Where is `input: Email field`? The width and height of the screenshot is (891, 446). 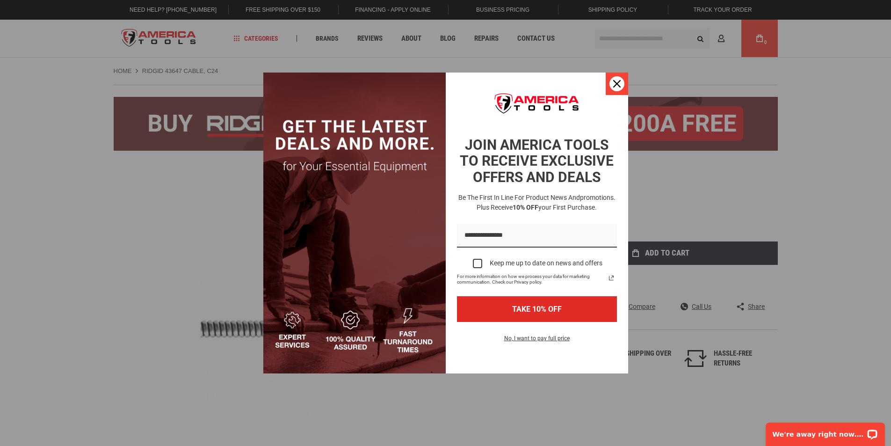 input: Email field is located at coordinates (537, 235).